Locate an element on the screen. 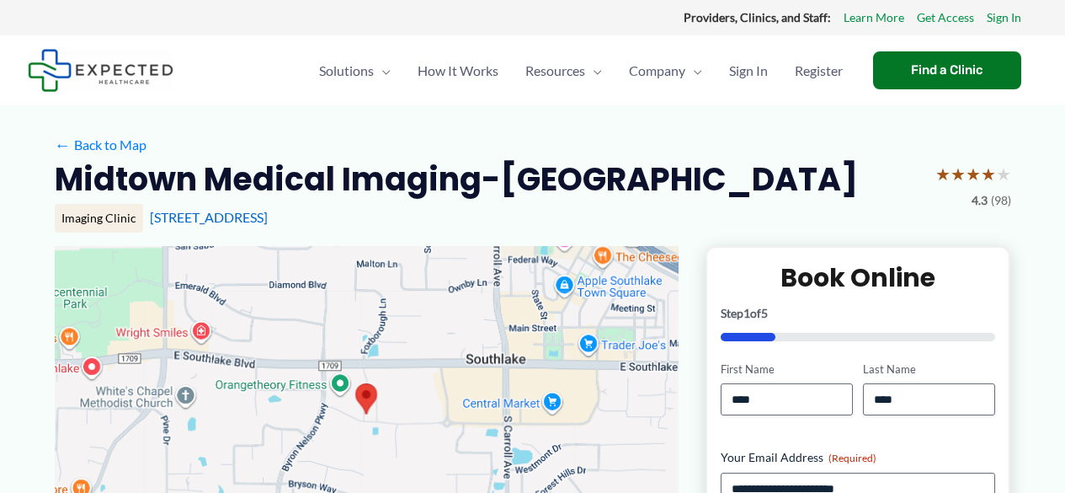  strong: Providers, Clinics, and Staff: is located at coordinates (757, 17).